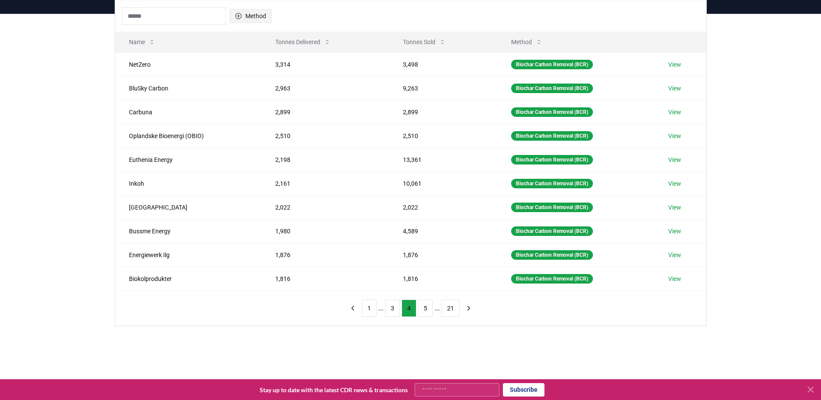 The width and height of the screenshot is (821, 400). Describe the element at coordinates (325, 88) in the screenshot. I see `td: 2,963` at that location.